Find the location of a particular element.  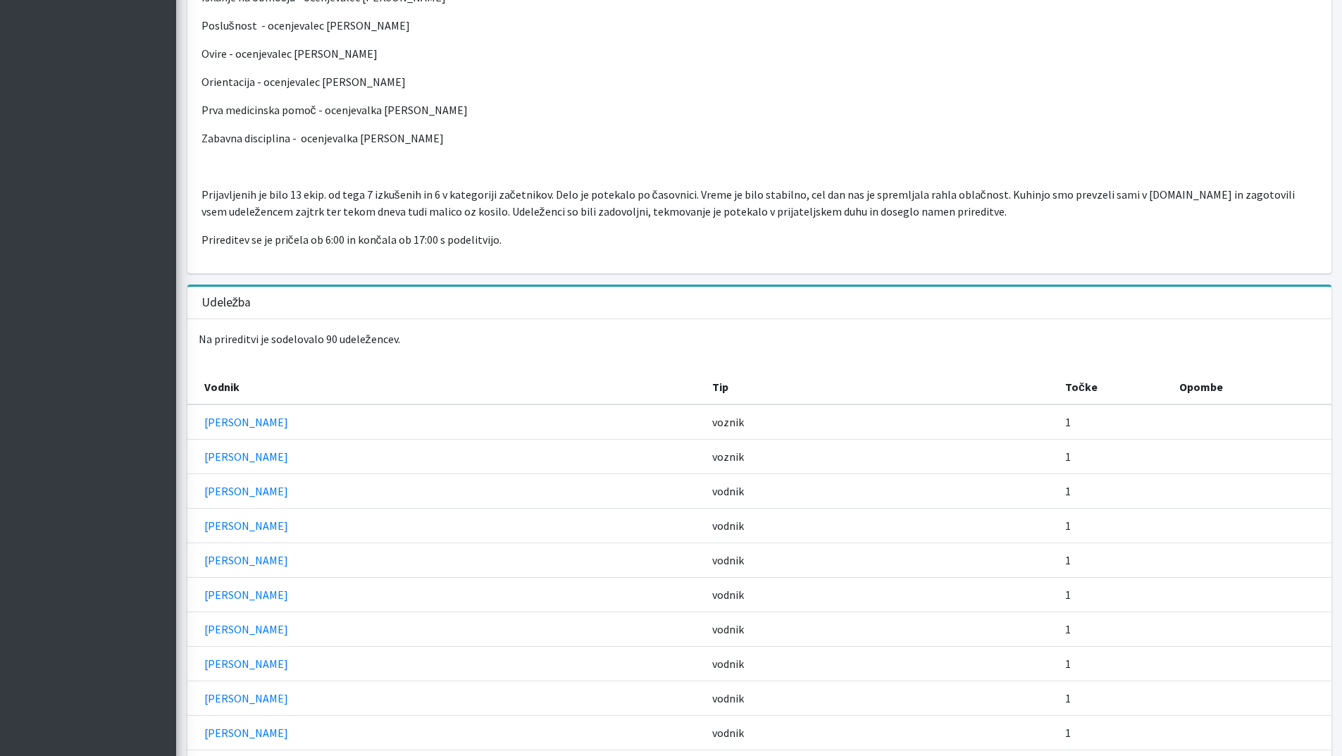

p: Prijavljenih je bilo 13 ekip. od tega 7 izkušenih in 6 v kategoriji začetnikov. Delo je potekalo ... is located at coordinates (760, 203).